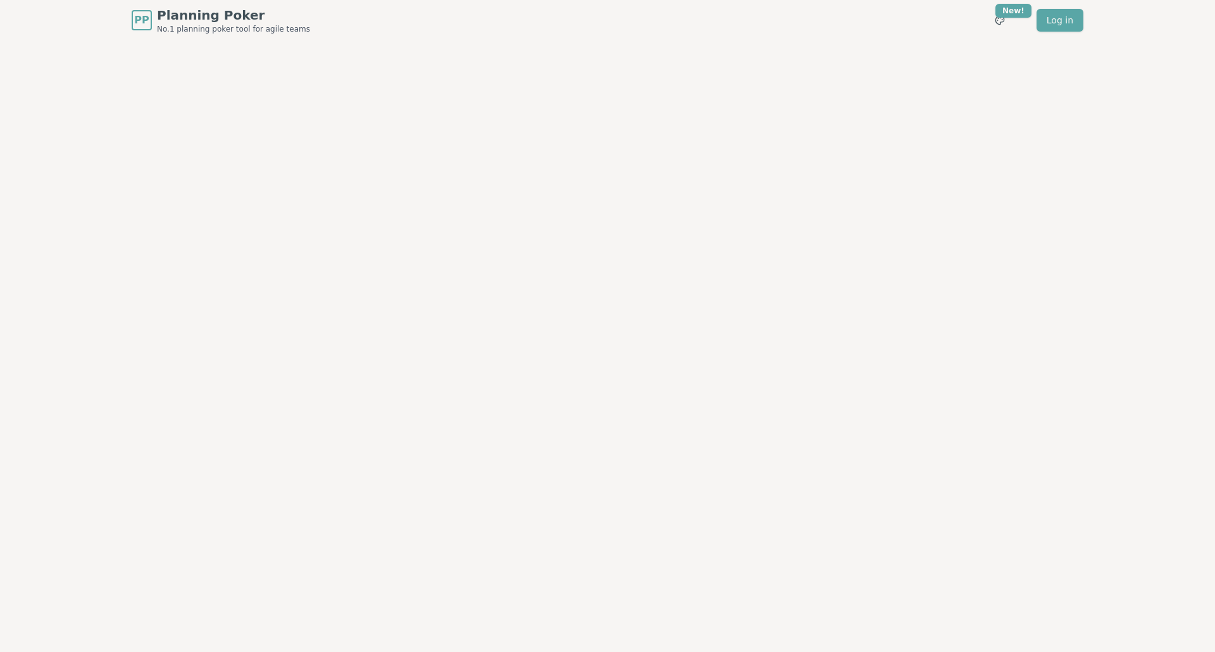 The height and width of the screenshot is (652, 1215). I want to click on a: PPPlanning PokerNo.1 planning poker tool for agile teams, so click(221, 20).